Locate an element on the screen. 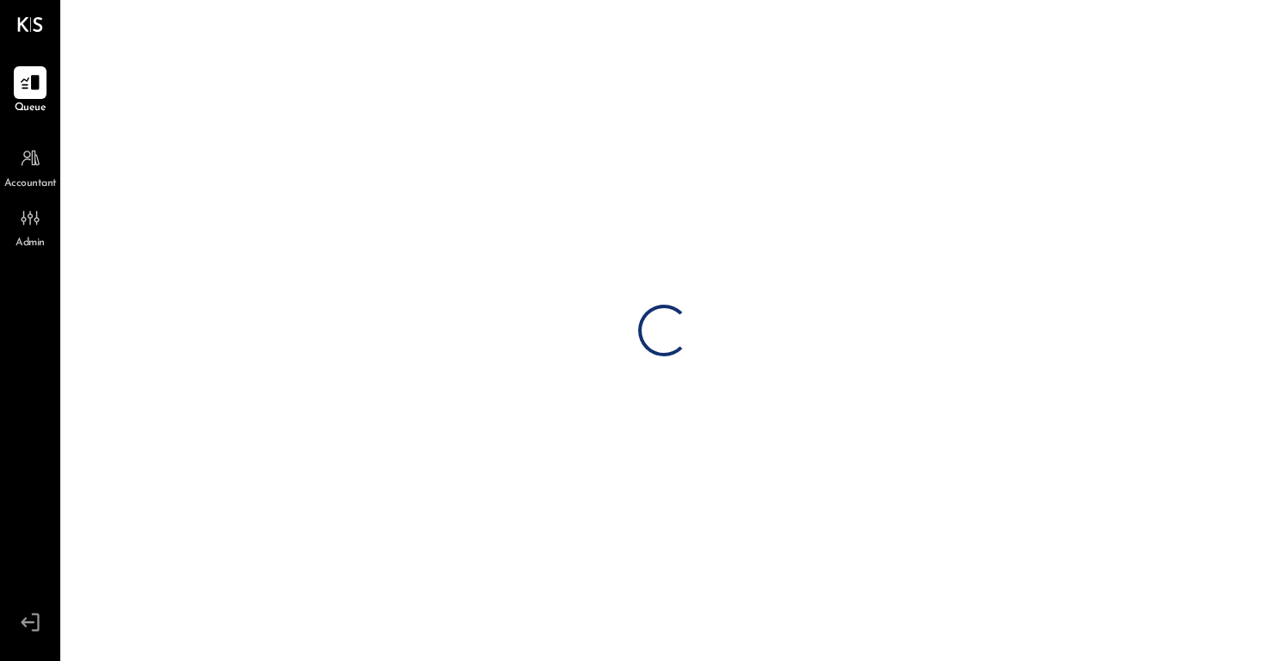 The width and height of the screenshot is (1266, 661). a: Accountant is located at coordinates (30, 167).